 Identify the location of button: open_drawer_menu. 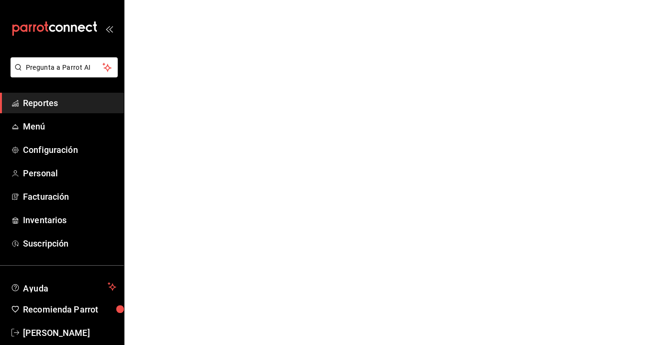
(109, 29).